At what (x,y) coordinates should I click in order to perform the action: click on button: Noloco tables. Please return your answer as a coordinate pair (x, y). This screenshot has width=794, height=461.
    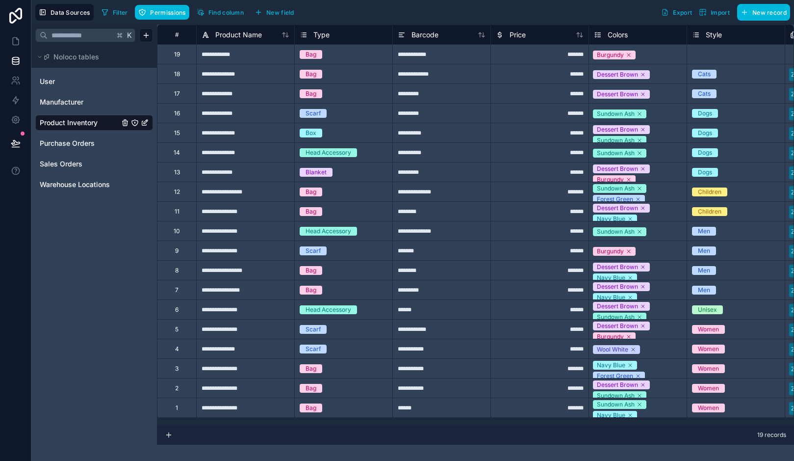
    Looking at the image, I should click on (91, 57).